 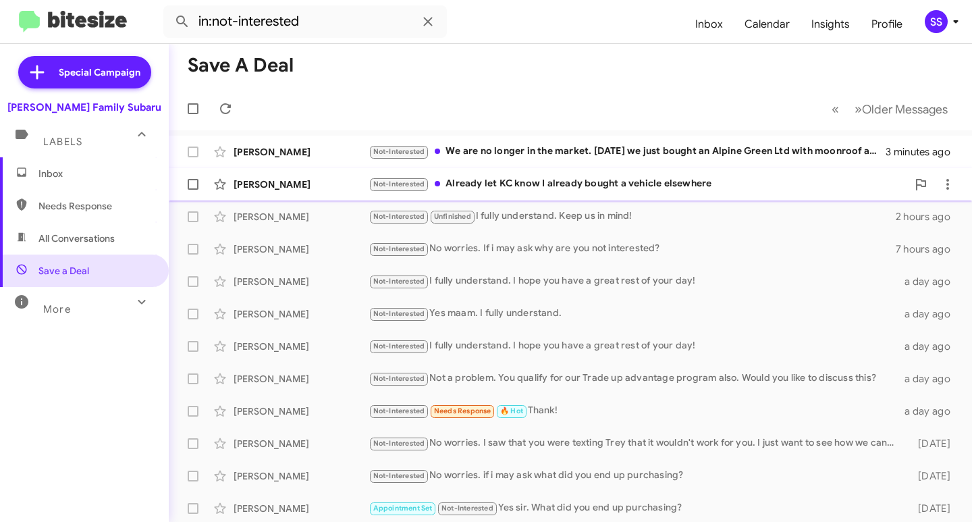 What do you see at coordinates (63, 142) in the screenshot?
I see `span: Labels` at bounding box center [63, 142].